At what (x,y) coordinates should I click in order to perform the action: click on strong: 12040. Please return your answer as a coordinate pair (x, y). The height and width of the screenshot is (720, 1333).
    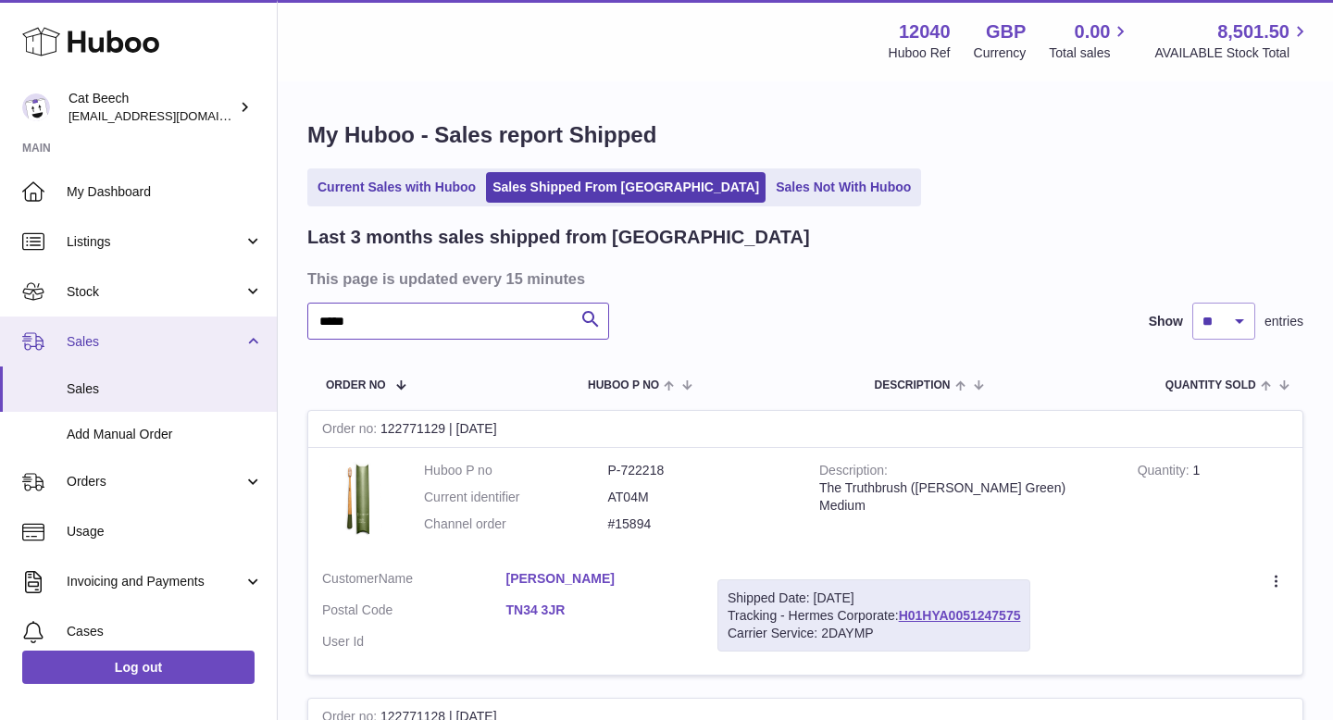
    Looking at the image, I should click on (925, 31).